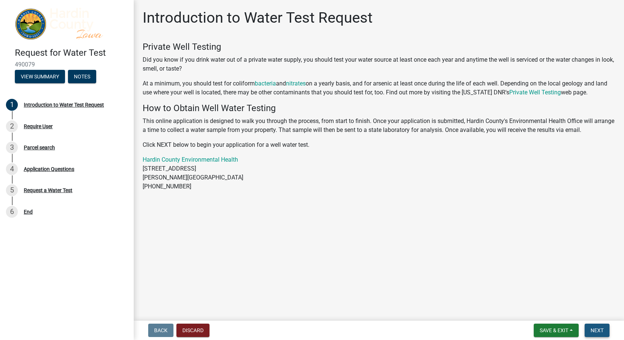 The height and width of the screenshot is (340, 624). Describe the element at coordinates (12, 147) in the screenshot. I see `div: 3` at that location.